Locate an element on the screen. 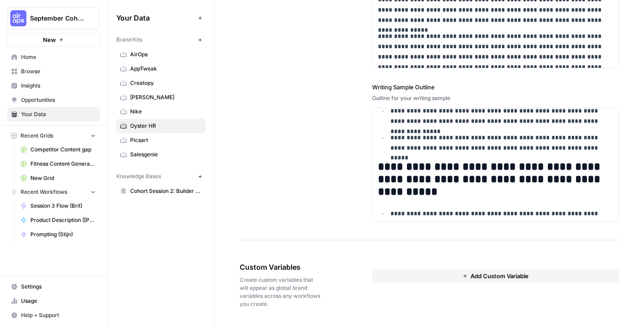 Image resolution: width=644 pixels, height=326 pixels. a: Usage is located at coordinates (53, 301).